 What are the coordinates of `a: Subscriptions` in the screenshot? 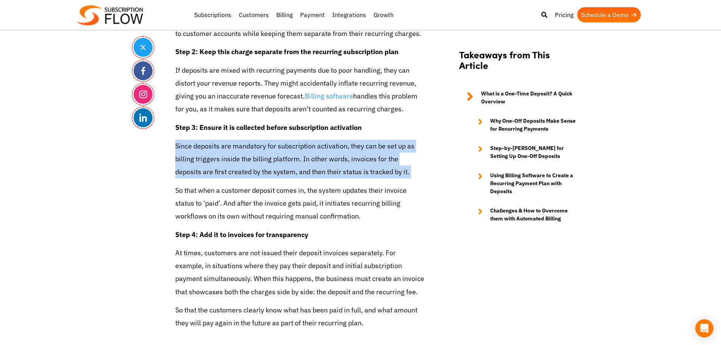 It's located at (213, 15).